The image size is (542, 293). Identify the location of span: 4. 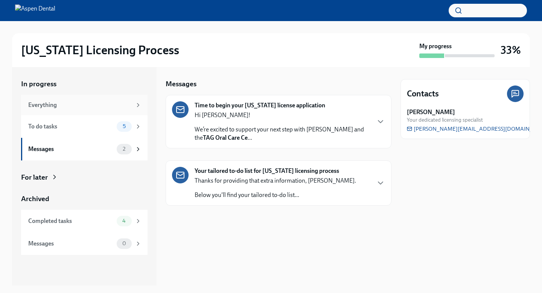
(124, 221).